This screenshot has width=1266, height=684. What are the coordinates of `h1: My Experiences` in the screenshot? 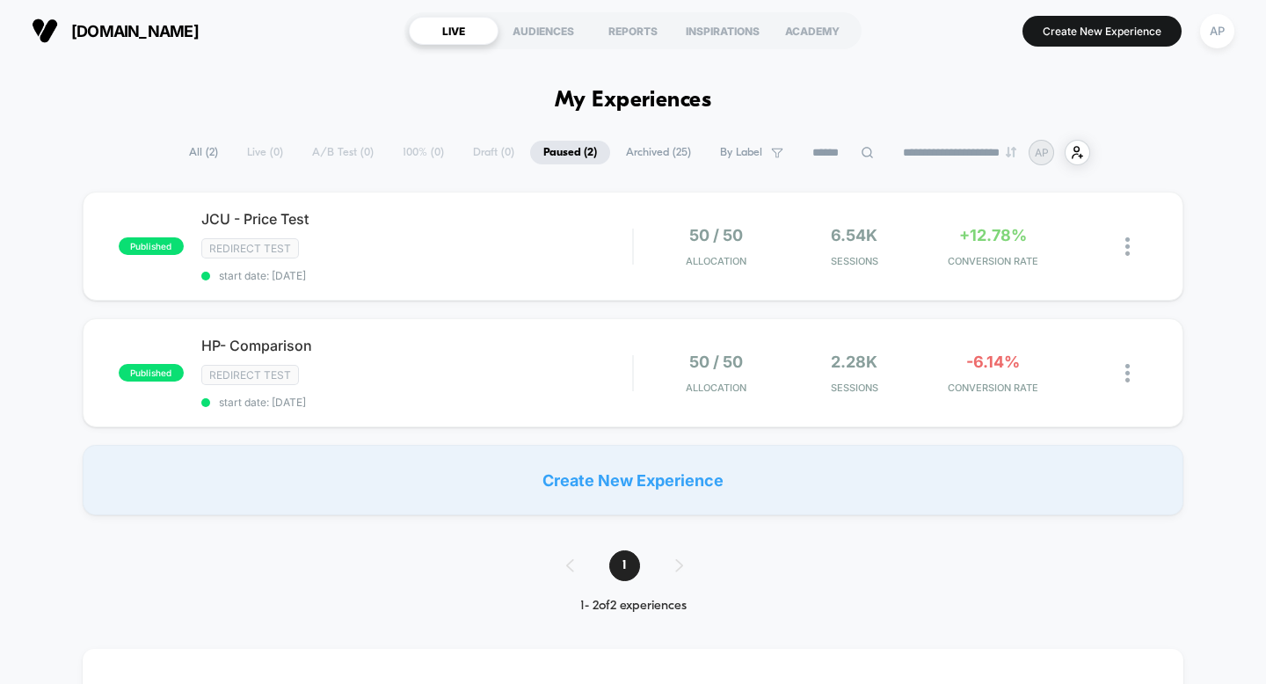 It's located at (633, 100).